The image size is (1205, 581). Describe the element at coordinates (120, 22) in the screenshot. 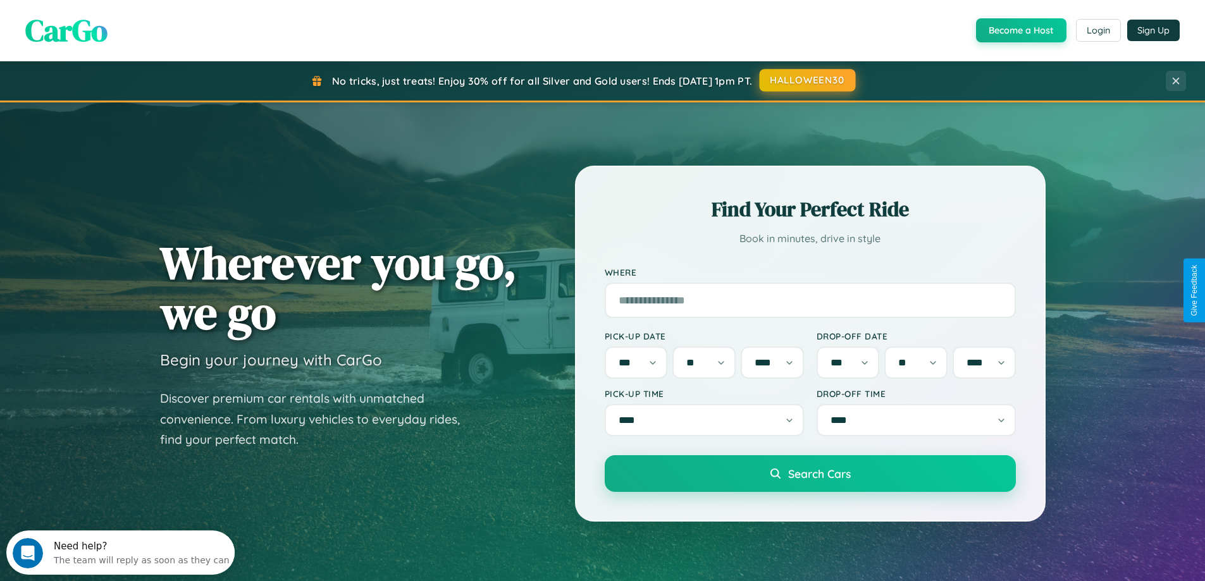

I see `div: Open Intercom Messenger` at that location.